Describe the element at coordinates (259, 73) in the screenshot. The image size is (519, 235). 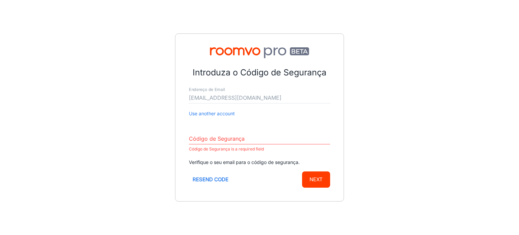
I see `p: Introduza o Código de Segurança` at that location.